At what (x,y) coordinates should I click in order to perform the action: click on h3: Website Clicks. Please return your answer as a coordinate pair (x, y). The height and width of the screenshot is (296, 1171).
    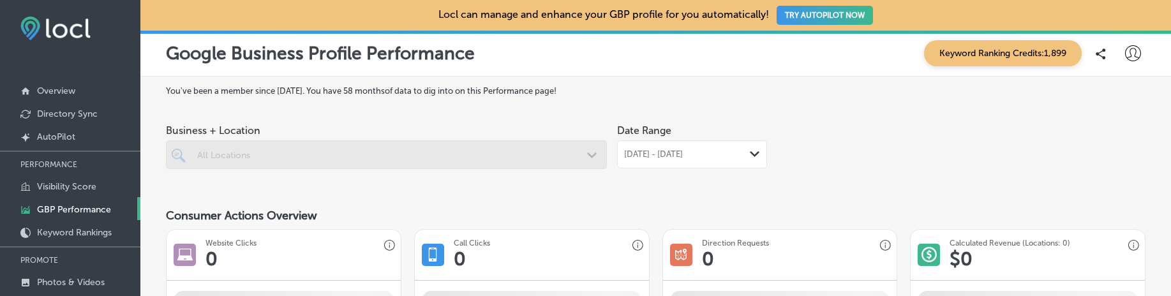
    Looking at the image, I should click on (231, 243).